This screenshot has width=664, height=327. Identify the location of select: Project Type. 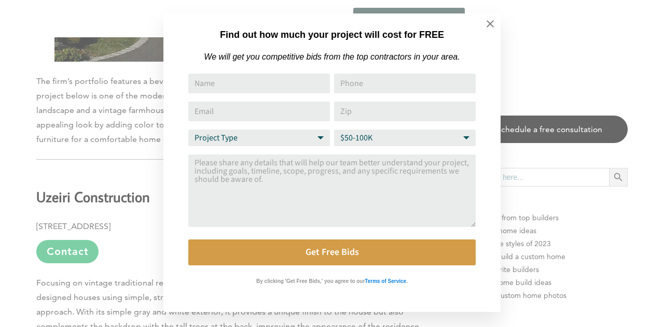
(259, 138).